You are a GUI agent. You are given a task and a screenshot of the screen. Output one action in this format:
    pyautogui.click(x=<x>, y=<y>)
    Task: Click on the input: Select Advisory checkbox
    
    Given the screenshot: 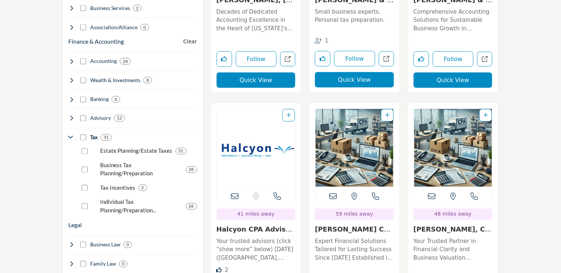 What is the action you would take?
    pyautogui.click(x=83, y=118)
    